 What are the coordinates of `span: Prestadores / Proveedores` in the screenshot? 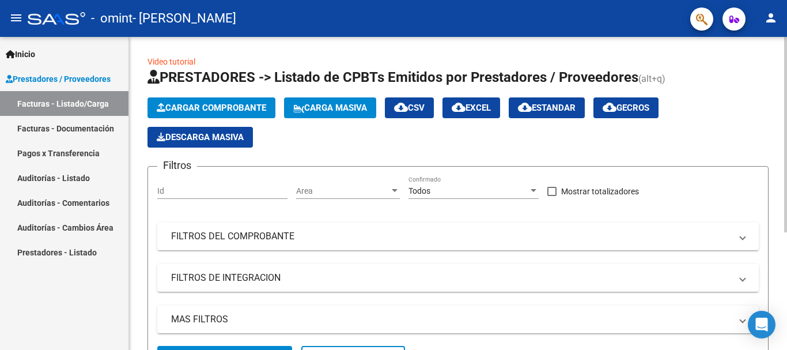 It's located at (58, 79).